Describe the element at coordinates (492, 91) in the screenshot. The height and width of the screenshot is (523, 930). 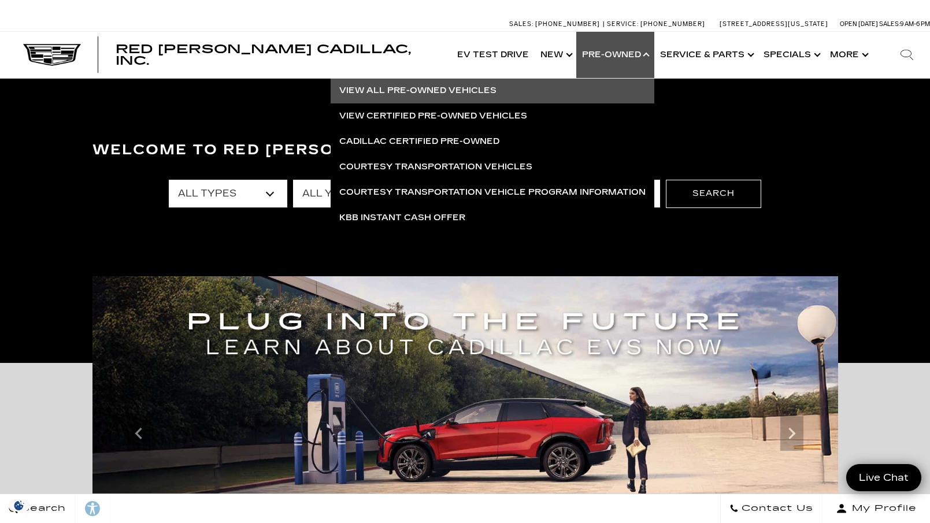
I see `a: View All Pre-Owned Vehicles` at that location.